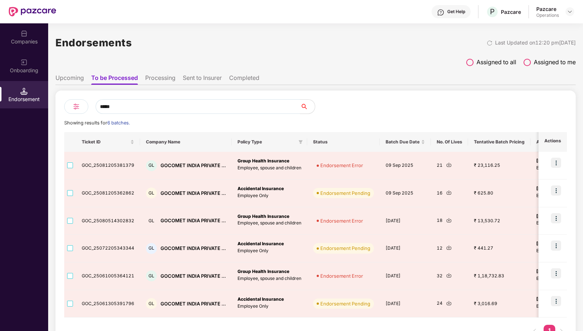  I want to click on td: GOC_25081205381379, so click(108, 166).